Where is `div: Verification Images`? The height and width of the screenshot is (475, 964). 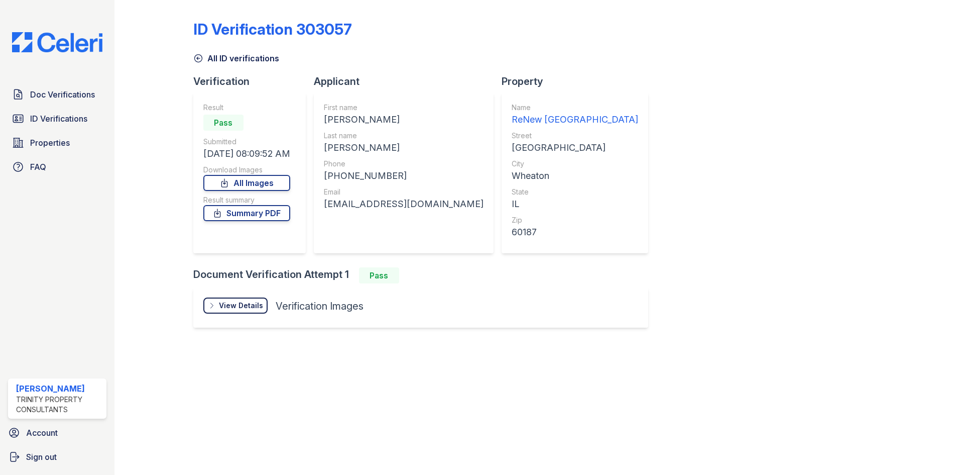
div: Verification Images is located at coordinates (319, 306).